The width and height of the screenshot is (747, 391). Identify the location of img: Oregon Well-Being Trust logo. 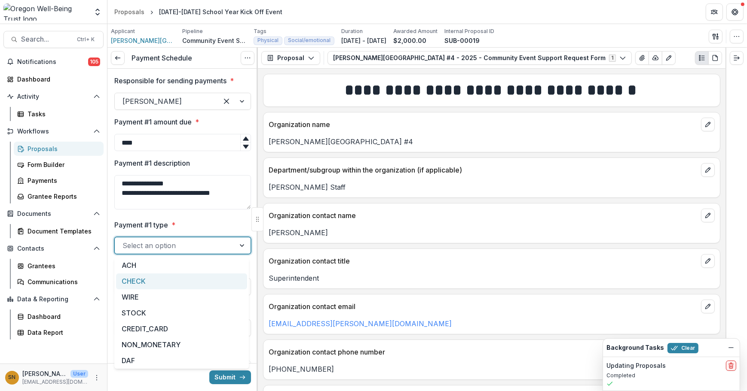
(46, 12).